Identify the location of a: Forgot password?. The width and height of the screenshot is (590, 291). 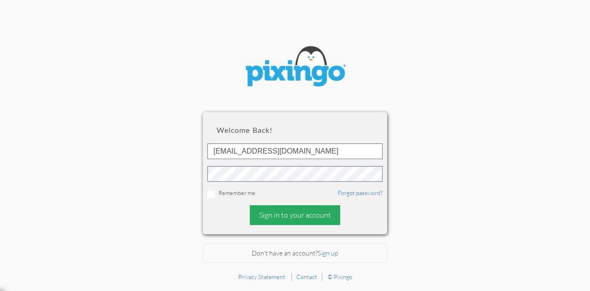
(360, 193).